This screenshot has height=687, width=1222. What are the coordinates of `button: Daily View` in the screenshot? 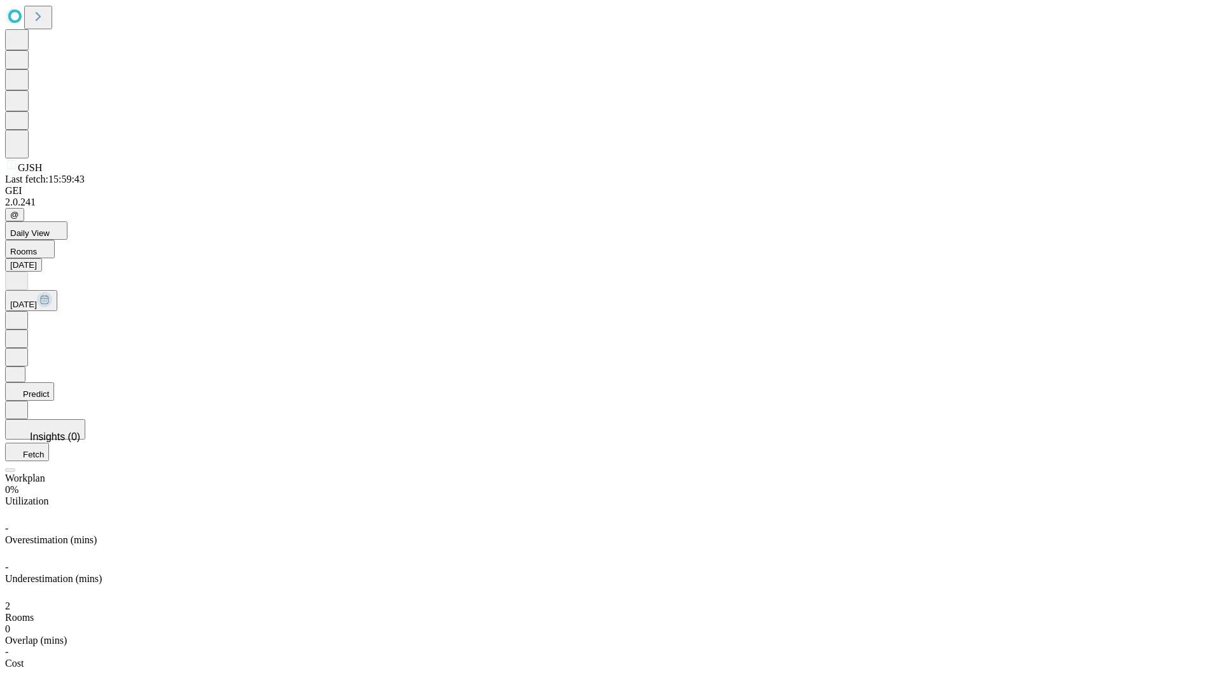 It's located at (36, 230).